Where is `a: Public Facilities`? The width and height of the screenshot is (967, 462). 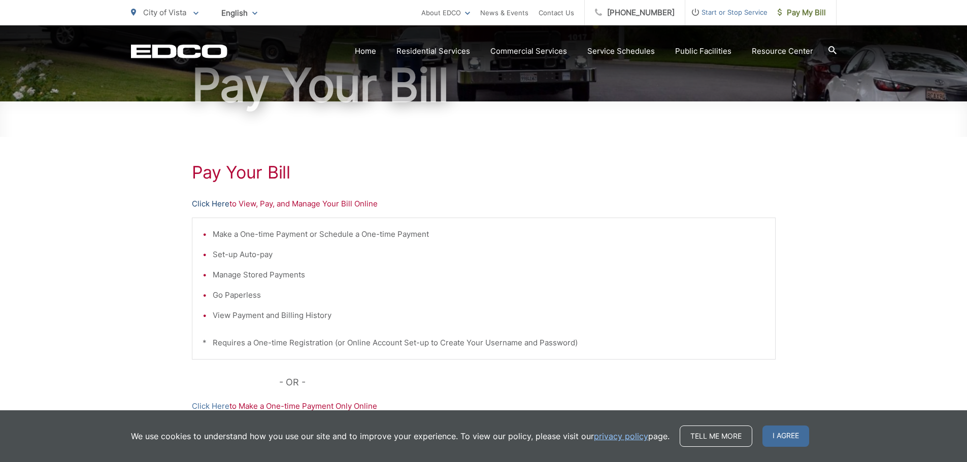
a: Public Facilities is located at coordinates (703, 51).